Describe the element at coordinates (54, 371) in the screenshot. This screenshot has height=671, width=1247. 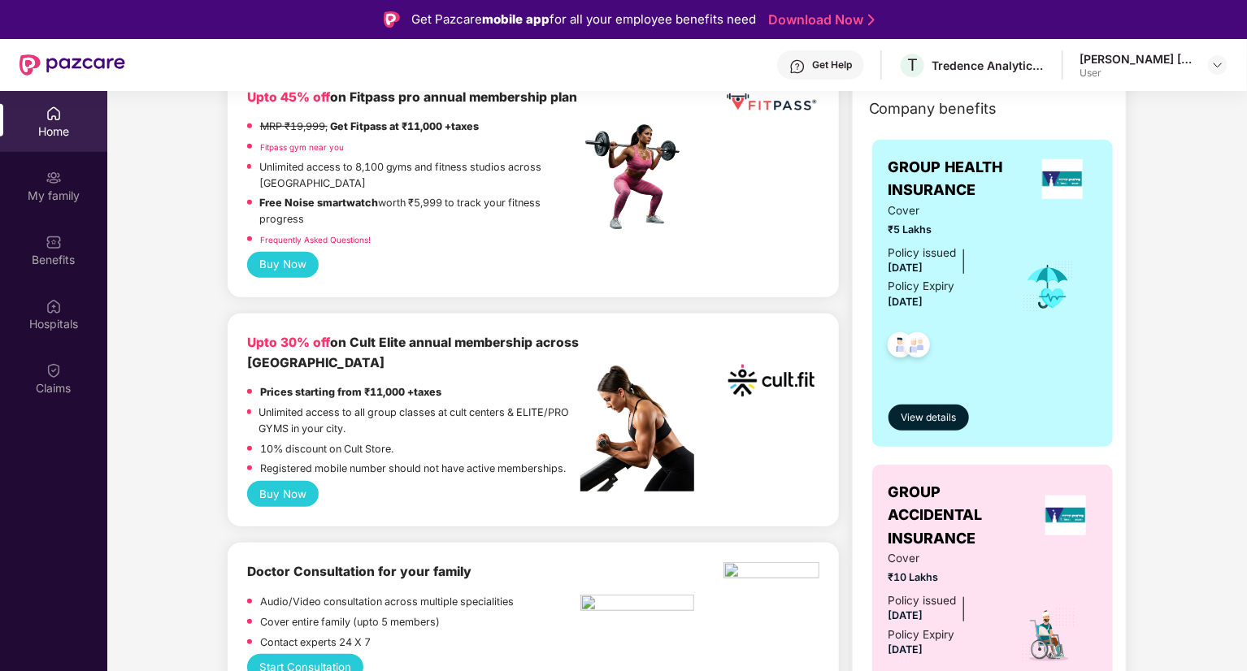
I see `img: svg+xml;base64,PHN2ZyBpZD0iQ2xhaW0iIHhtbG5zPSJodHRwOi8vd3d3LnczLm9yZy8yMDAwL3N2ZyIgd2lkdGg9IjIwIi...` at that location.